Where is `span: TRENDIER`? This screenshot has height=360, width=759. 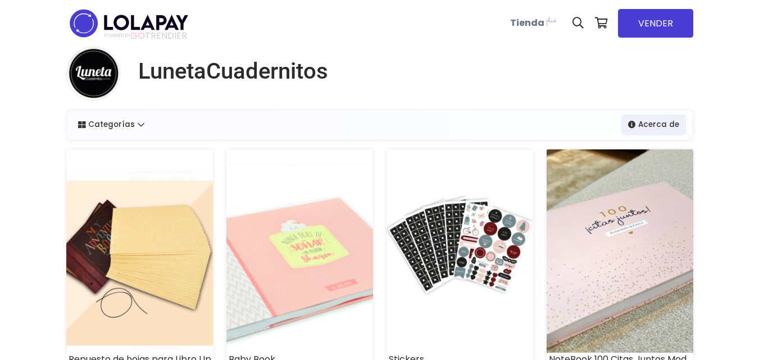
span: TRENDIER is located at coordinates (146, 36).